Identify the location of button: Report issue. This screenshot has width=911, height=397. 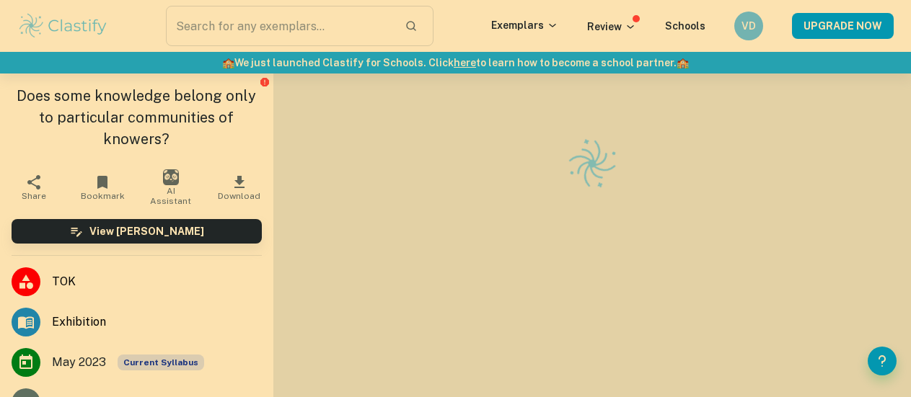
(265, 82).